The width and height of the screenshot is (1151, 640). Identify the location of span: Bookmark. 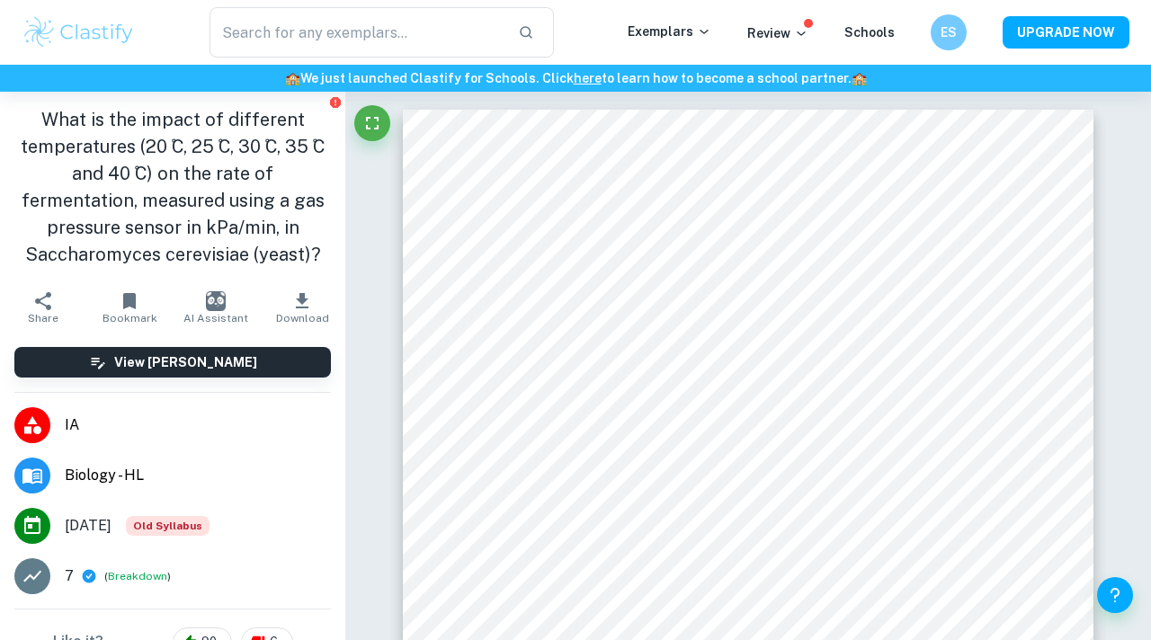
(129, 318).